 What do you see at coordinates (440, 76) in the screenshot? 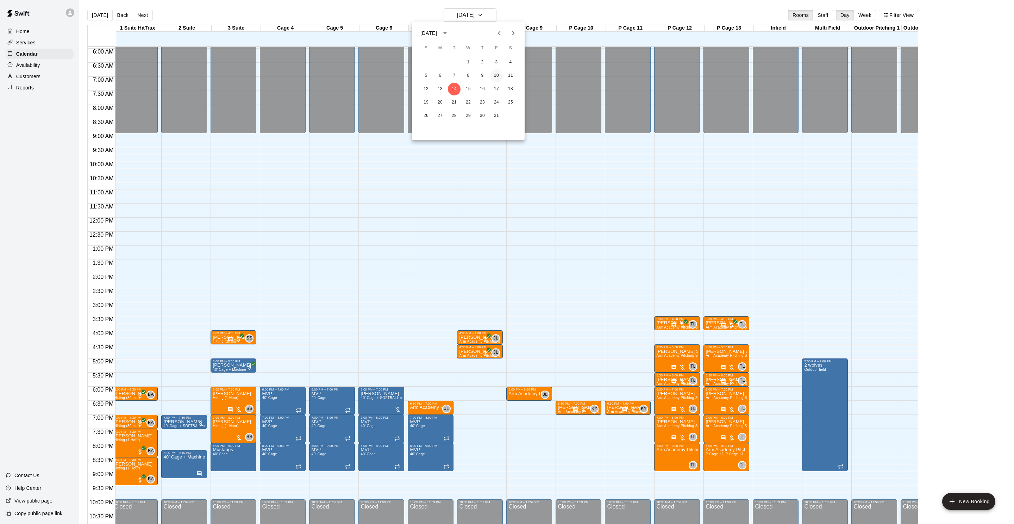
I see `button: 6` at bounding box center [440, 76].